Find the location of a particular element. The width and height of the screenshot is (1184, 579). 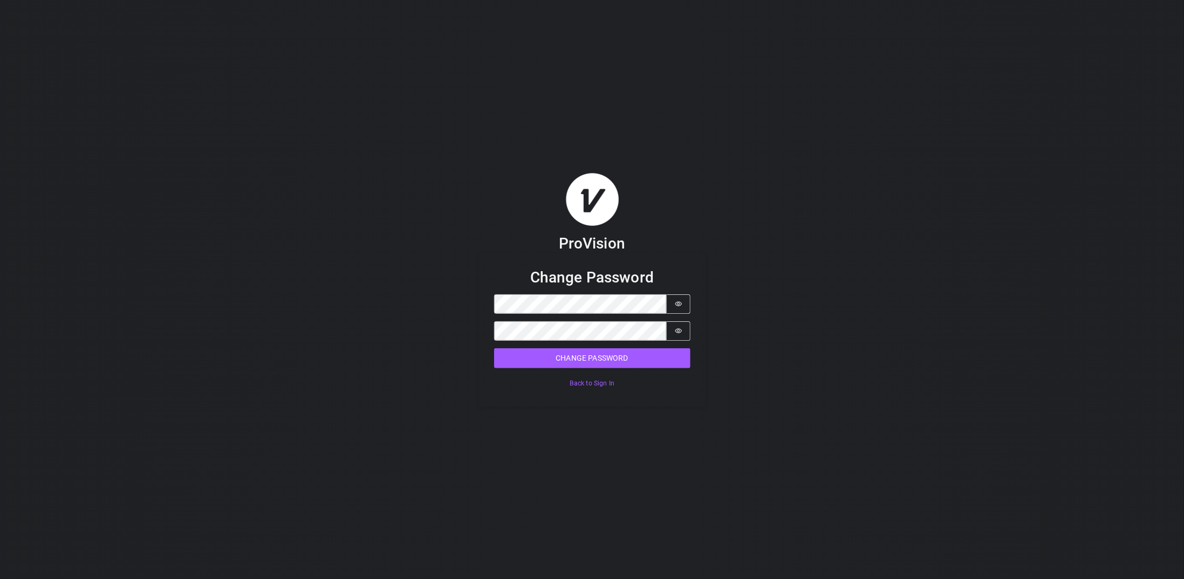

h3: Change Password is located at coordinates (592, 277).